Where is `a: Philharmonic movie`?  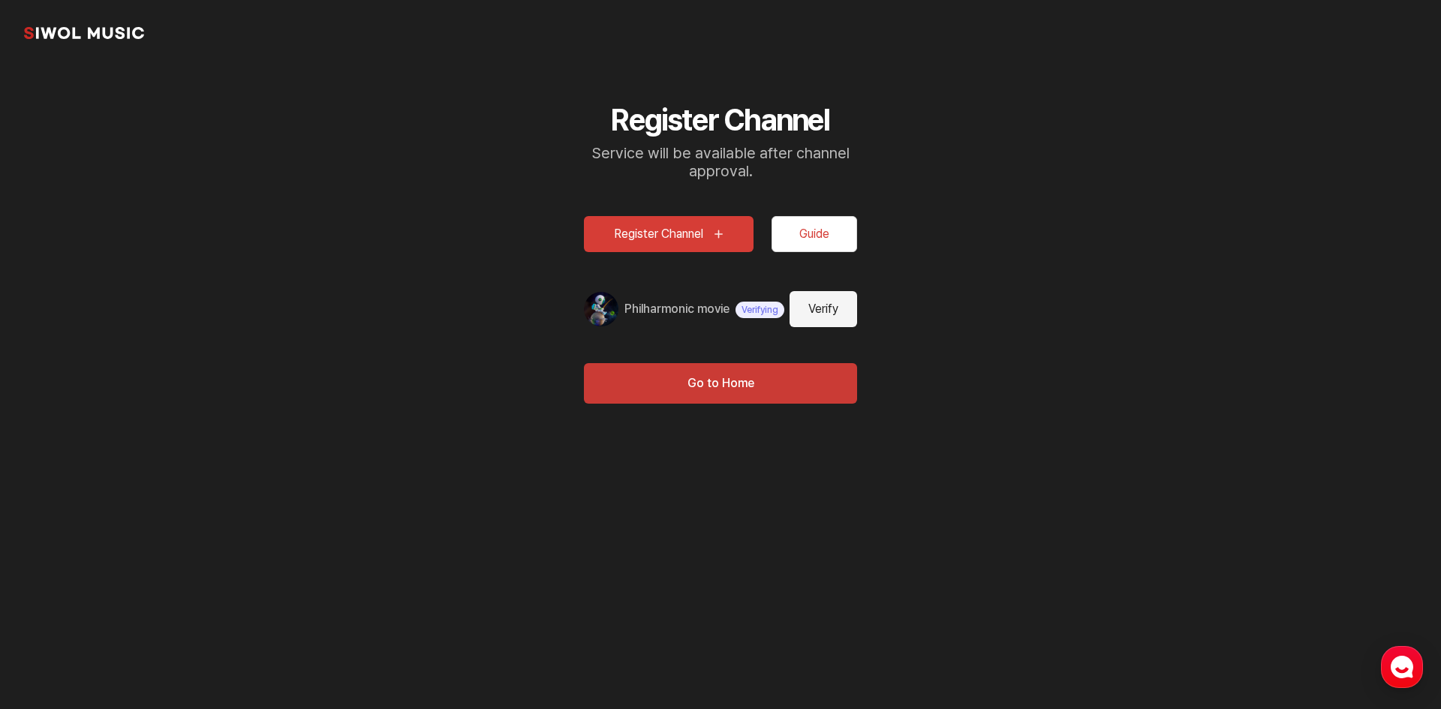
a: Philharmonic movie is located at coordinates (677, 309).